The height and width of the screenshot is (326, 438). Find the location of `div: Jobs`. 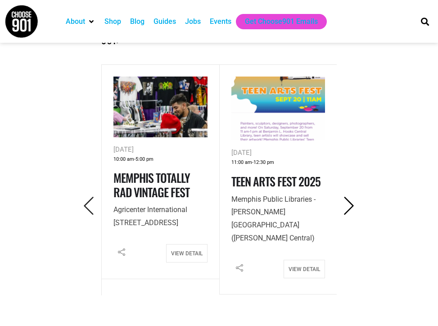

div: Jobs is located at coordinates (193, 22).